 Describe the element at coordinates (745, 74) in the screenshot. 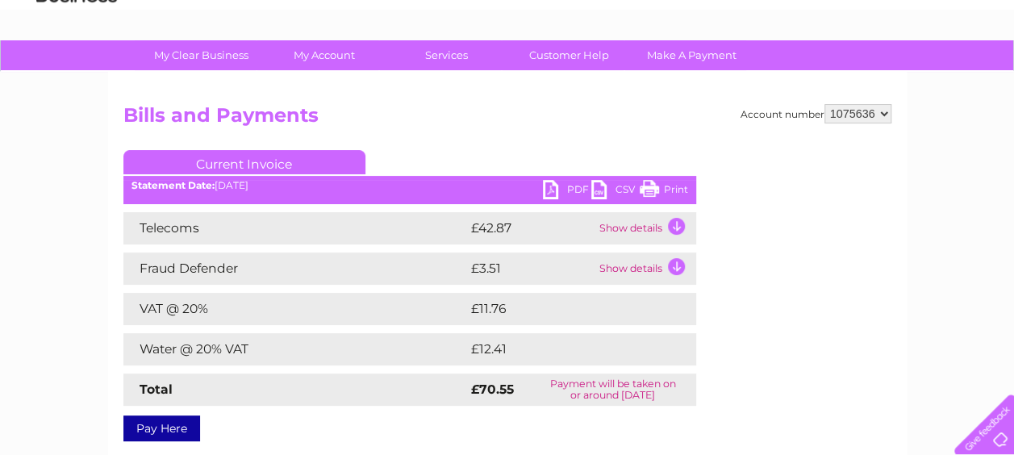

I see `a: Water` at that location.